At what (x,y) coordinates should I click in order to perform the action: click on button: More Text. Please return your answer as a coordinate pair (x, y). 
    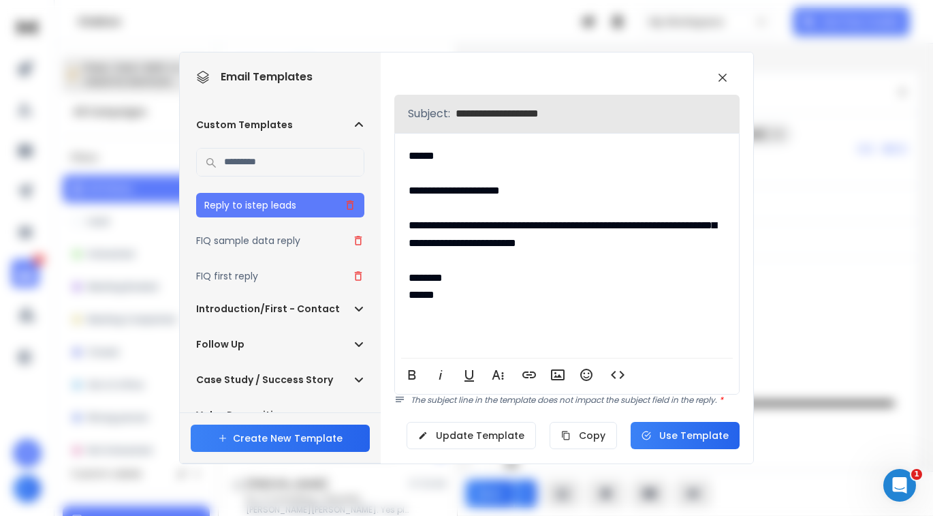
    Looking at the image, I should click on (498, 375).